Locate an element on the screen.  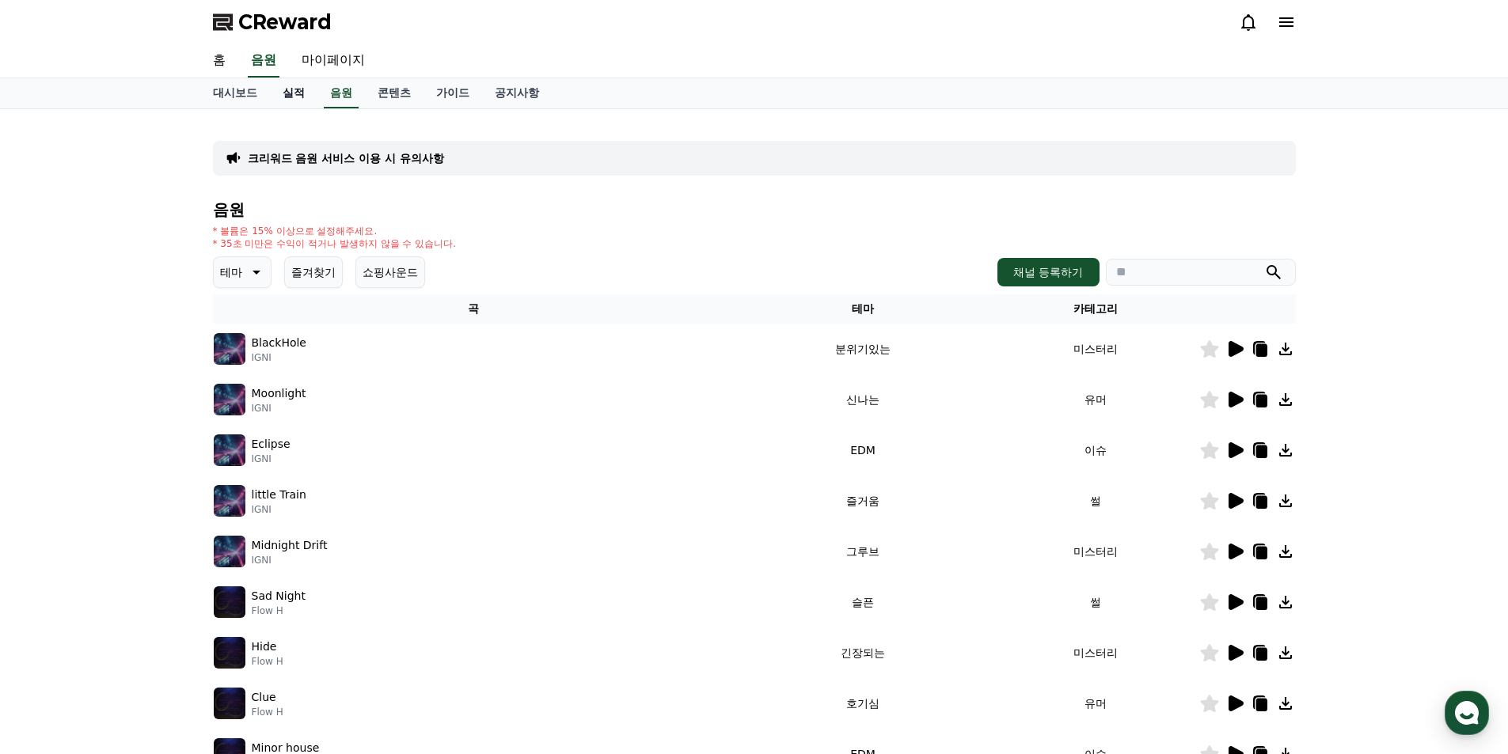
td: 슬픈 is located at coordinates (862, 602).